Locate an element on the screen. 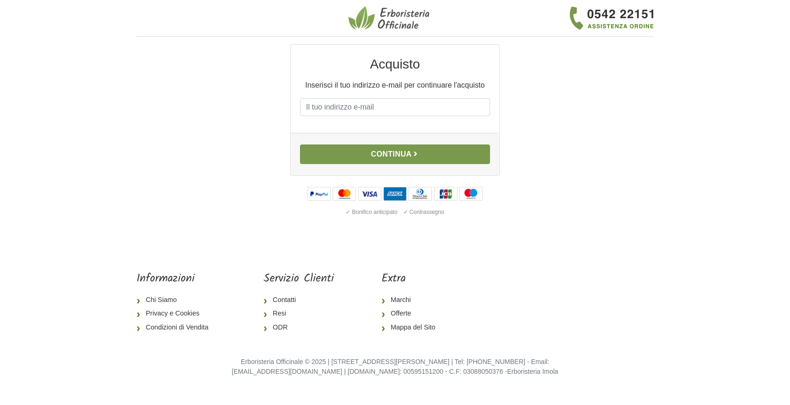  a: ODR is located at coordinates (299, 328).